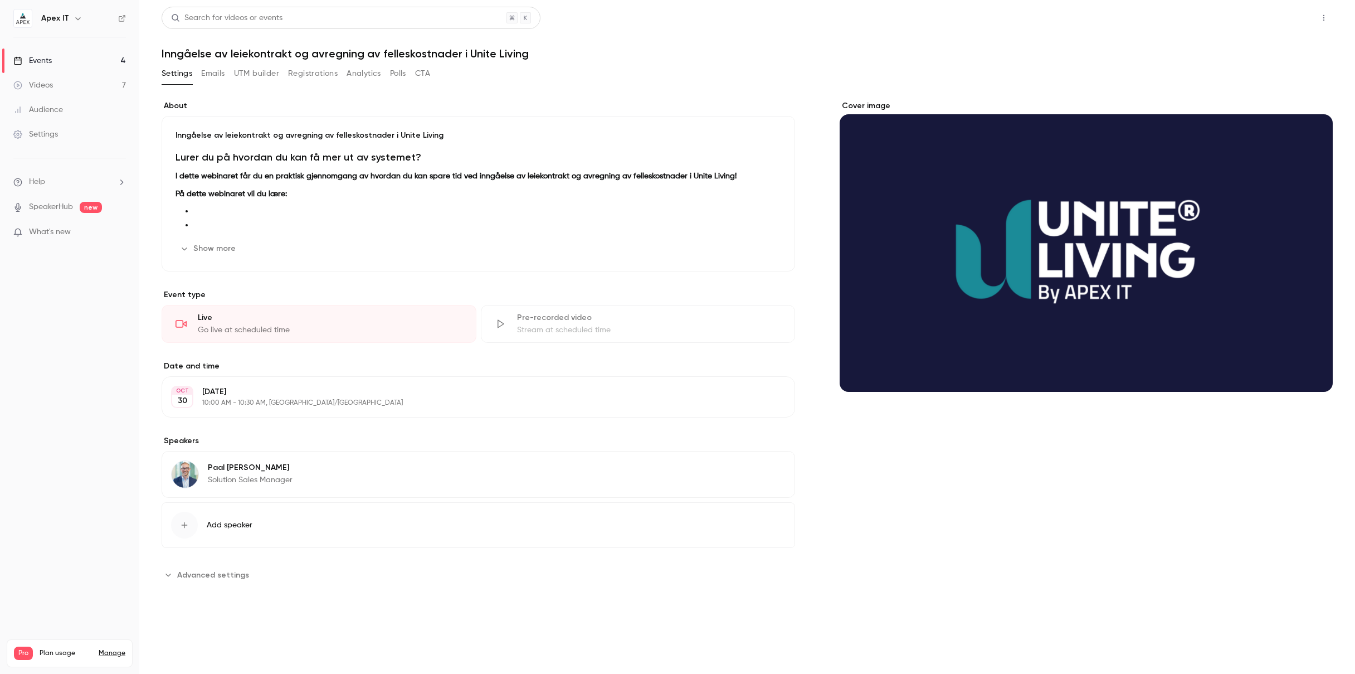 This screenshot has height=674, width=1355. What do you see at coordinates (227, 18) in the screenshot?
I see `div: Search for videos or events` at bounding box center [227, 18].